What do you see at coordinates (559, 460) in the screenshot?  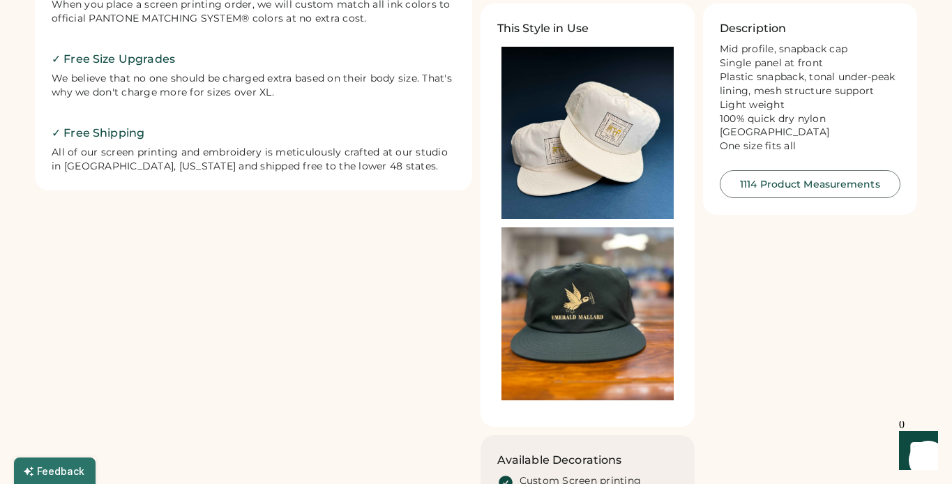 I see `h3: Available Decorations` at bounding box center [559, 460].